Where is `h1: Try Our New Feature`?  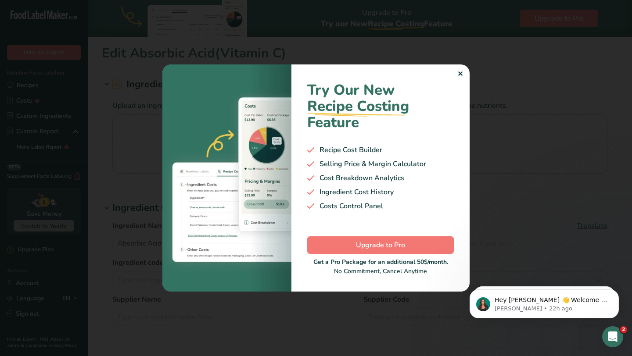
h1: Try Our New Feature is located at coordinates (381, 106).